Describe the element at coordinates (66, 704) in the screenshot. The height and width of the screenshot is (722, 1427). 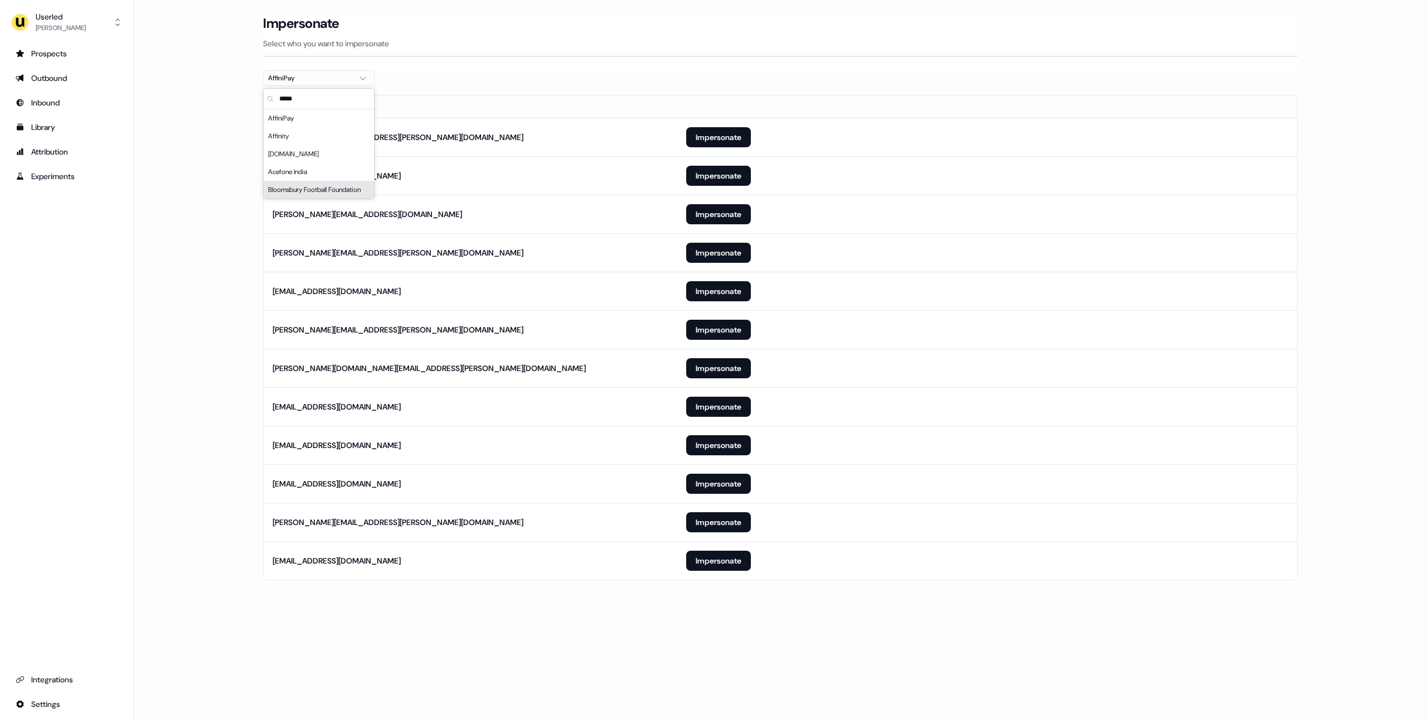
I see `div: Settings` at that location.